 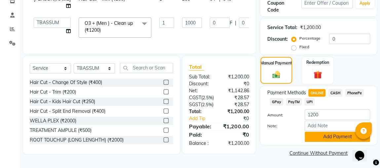 What do you see at coordinates (53, 121) in the screenshot?
I see `div: WELLA PLEX (₹2000)` at bounding box center [53, 121].